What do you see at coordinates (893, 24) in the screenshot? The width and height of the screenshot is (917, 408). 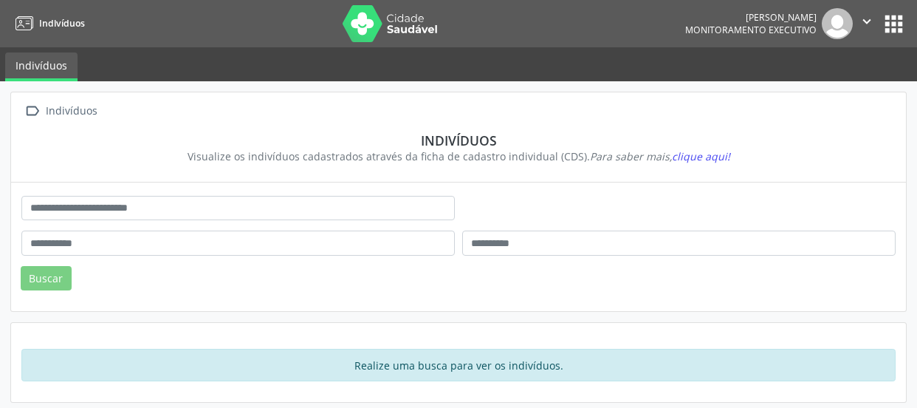 I see `button: apps` at bounding box center [893, 24].